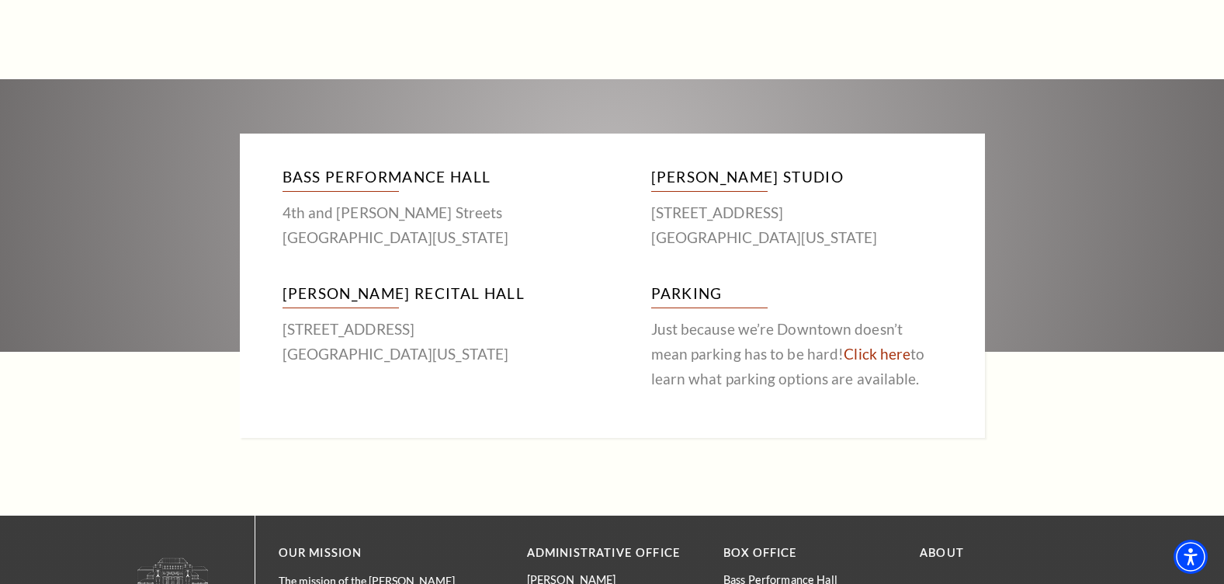 The width and height of the screenshot is (1224, 584). Describe the element at coordinates (1191, 557) in the screenshot. I see `div: Accessibility Menu` at that location.